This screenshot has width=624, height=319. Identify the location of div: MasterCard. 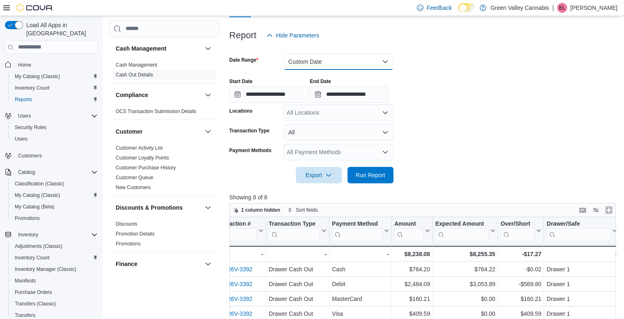
(360, 298).